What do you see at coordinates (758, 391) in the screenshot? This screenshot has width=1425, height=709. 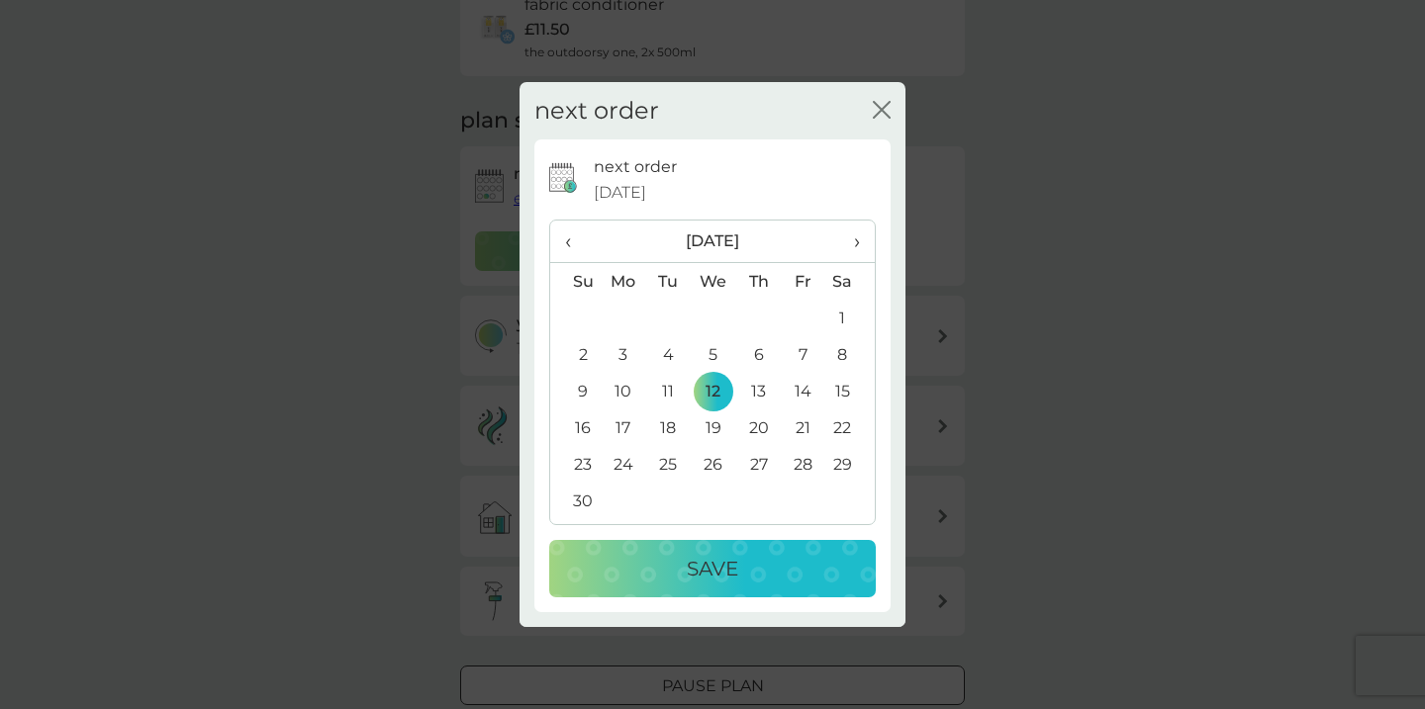 I see `td: 13` at bounding box center [758, 391].